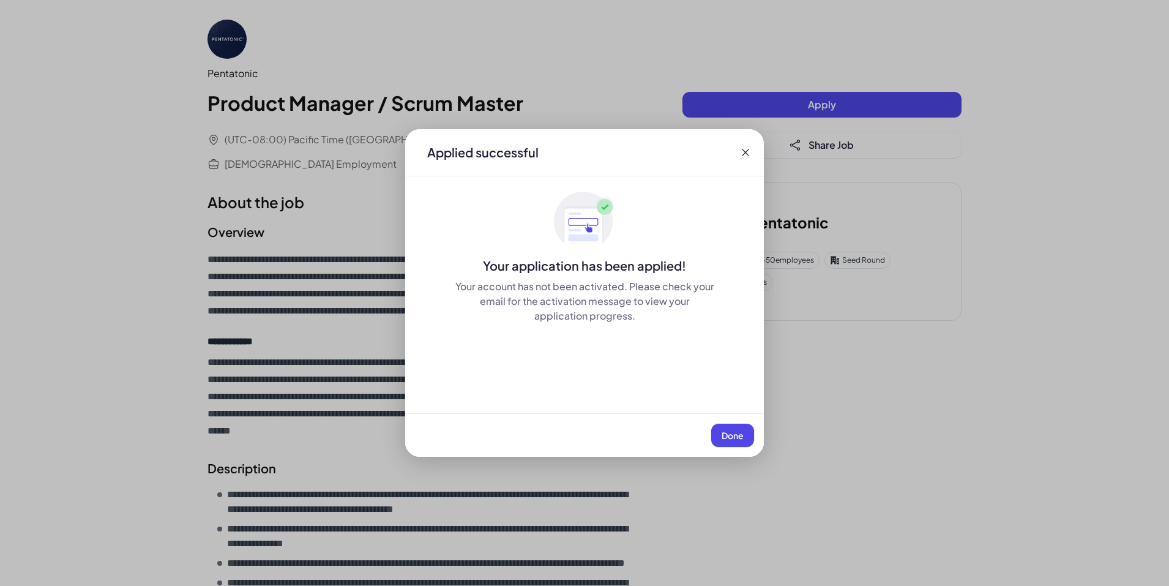 Image resolution: width=1169 pixels, height=586 pixels. Describe the element at coordinates (733, 435) in the screenshot. I see `button: Done` at that location.